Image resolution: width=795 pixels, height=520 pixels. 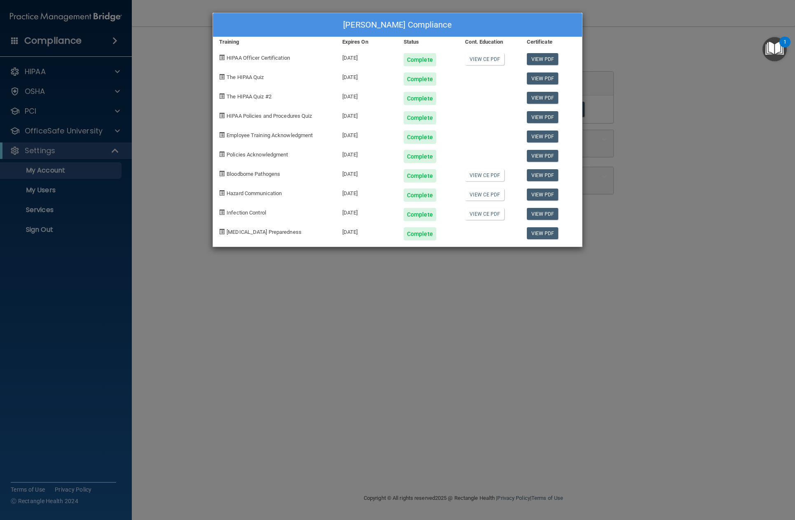 What do you see at coordinates (246, 212) in the screenshot?
I see `span: Infection Control` at bounding box center [246, 212].